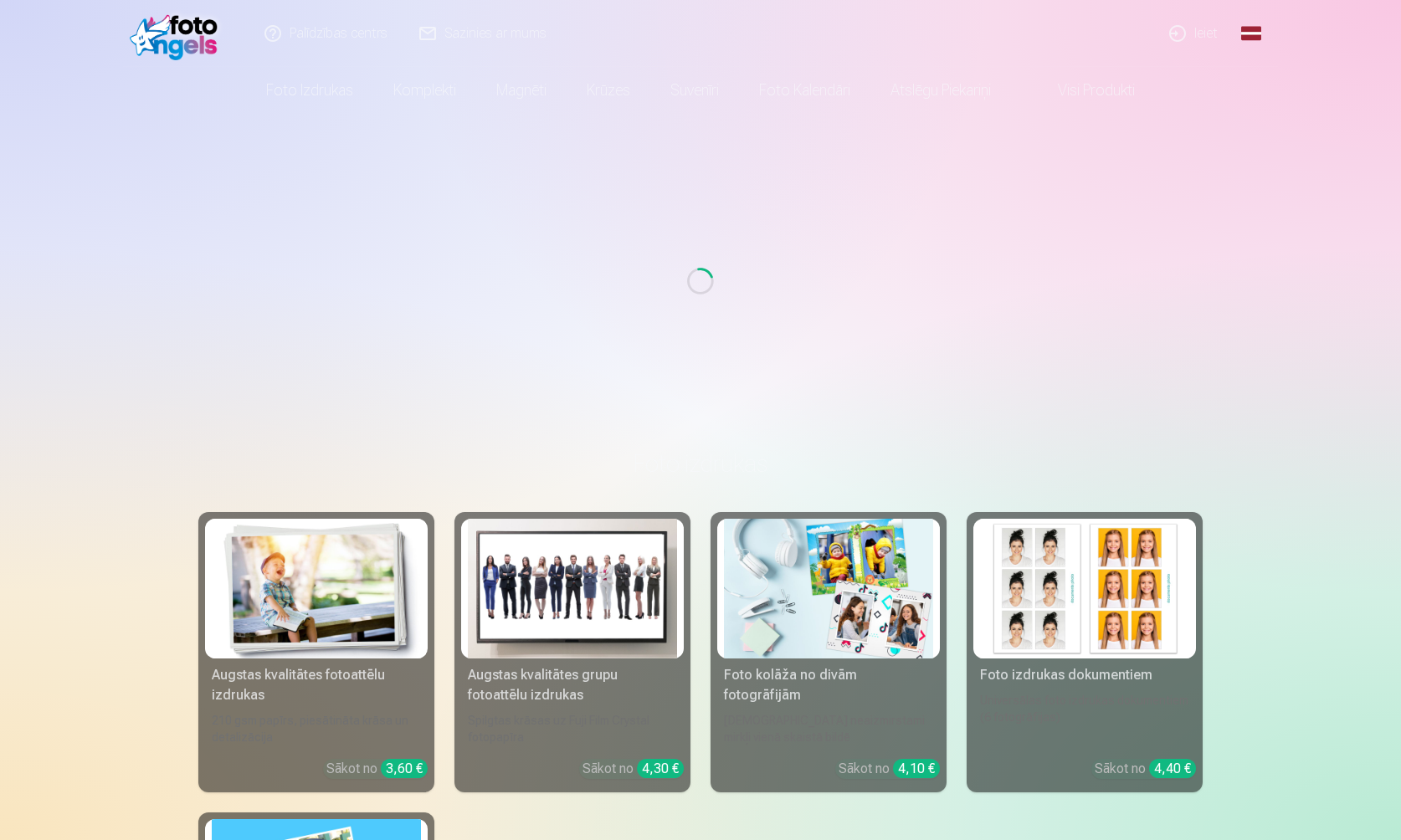  What do you see at coordinates (829, 588) in the screenshot?
I see `img: Foto kolāža no divām fotogrāfijām` at bounding box center [829, 588].